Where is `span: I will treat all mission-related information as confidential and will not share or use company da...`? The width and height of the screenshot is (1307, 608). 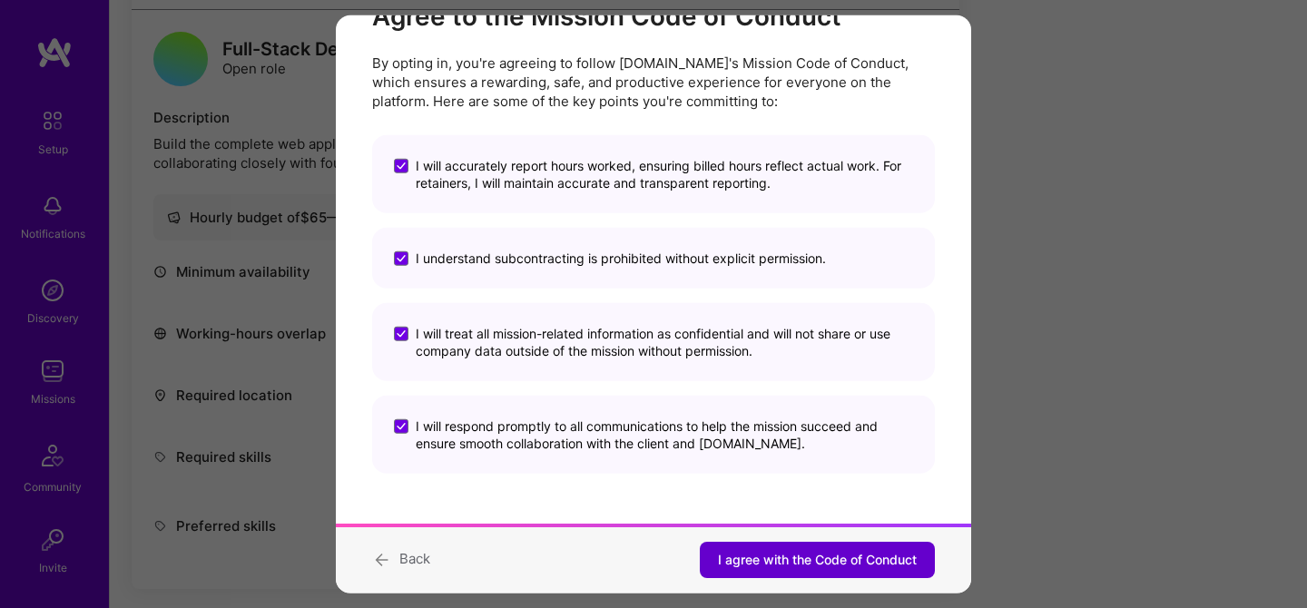 span: I will treat all mission-related information as confidential and will not share or use company da... is located at coordinates (664, 342).